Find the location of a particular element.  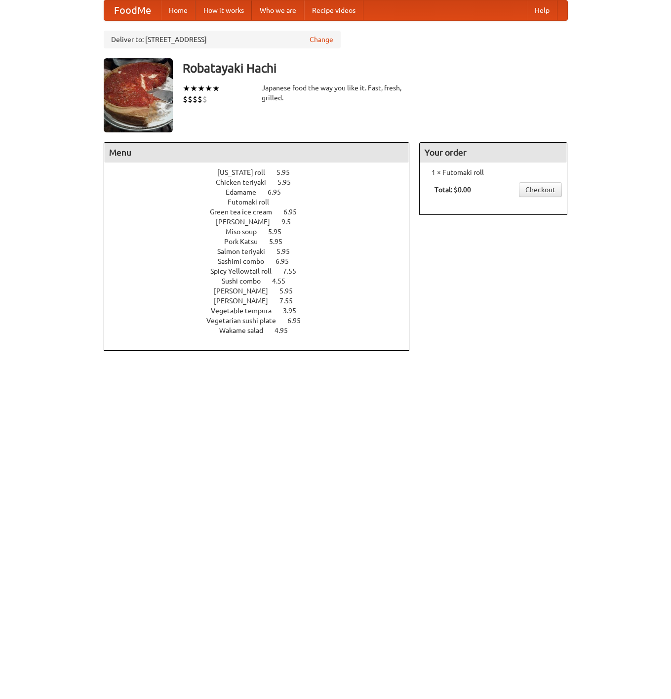

span: Salmon teriyaki is located at coordinates (246, 251).